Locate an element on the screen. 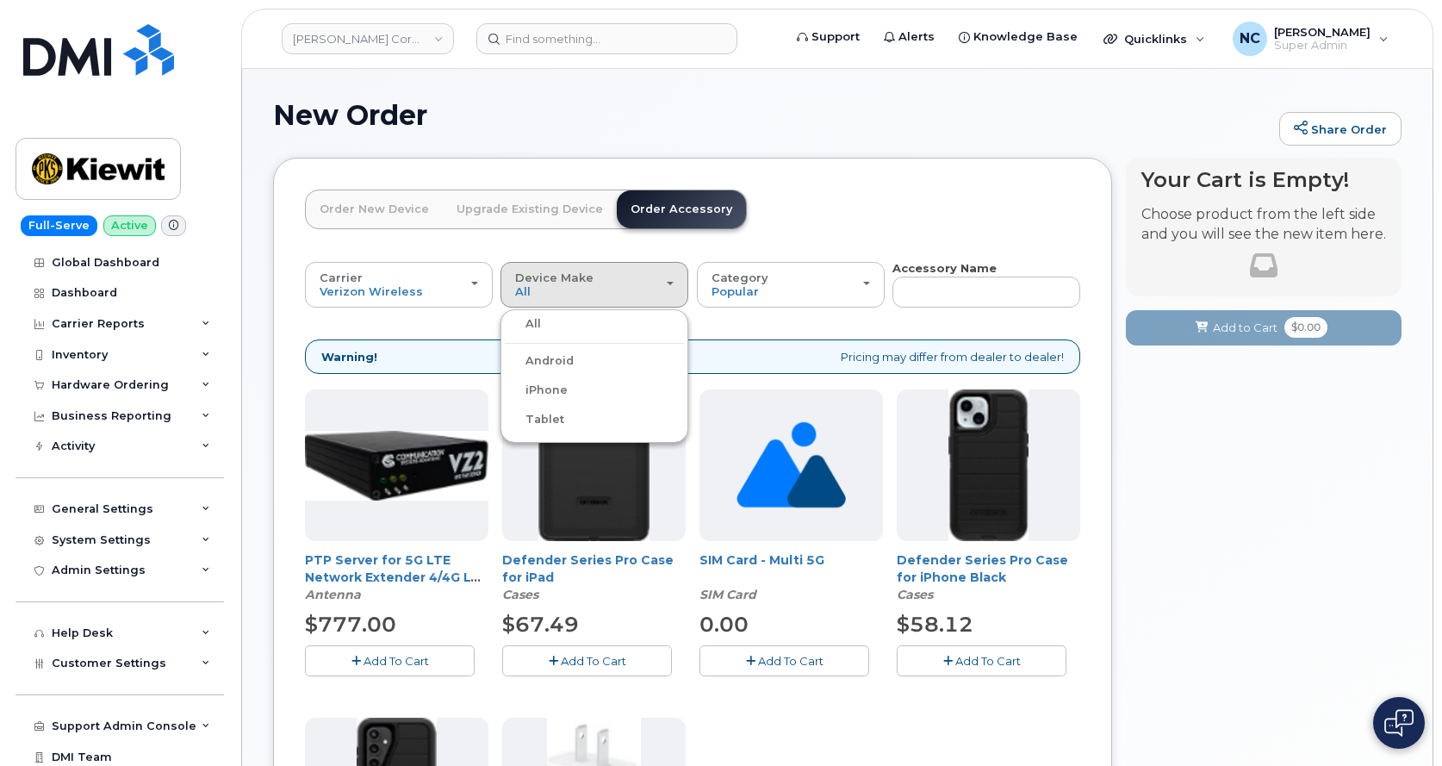 The width and height of the screenshot is (1442, 766). a: Upgrade Existing Device is located at coordinates (530, 209).